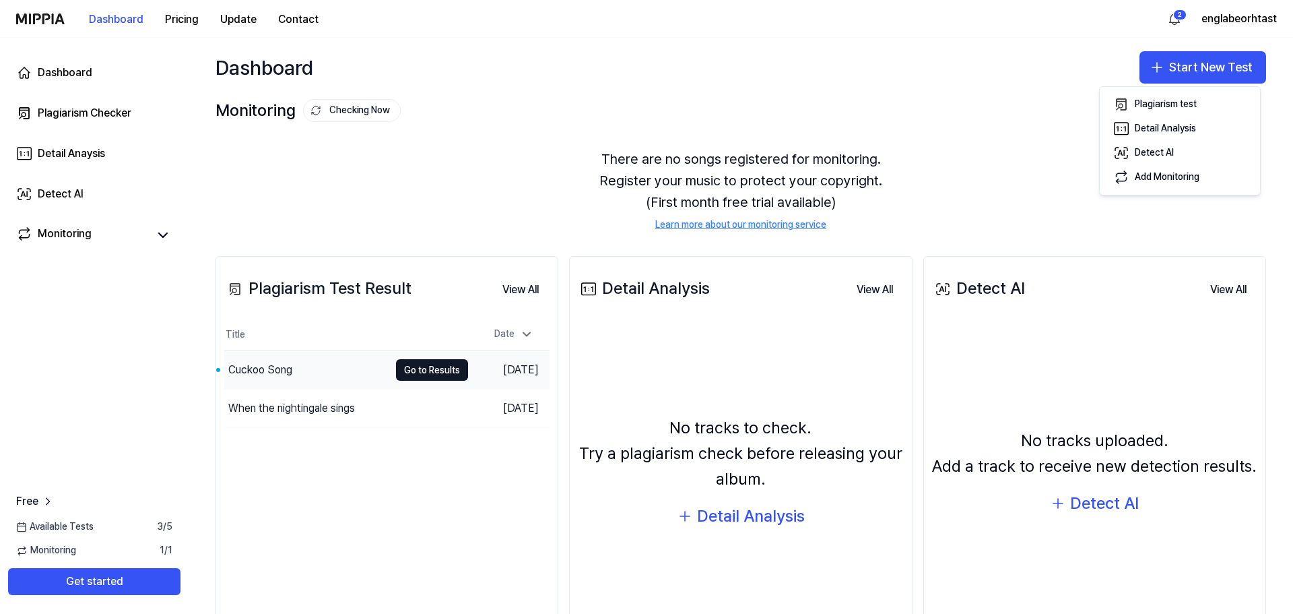  What do you see at coordinates (94, 581) in the screenshot?
I see `button: Get started` at bounding box center [94, 581].